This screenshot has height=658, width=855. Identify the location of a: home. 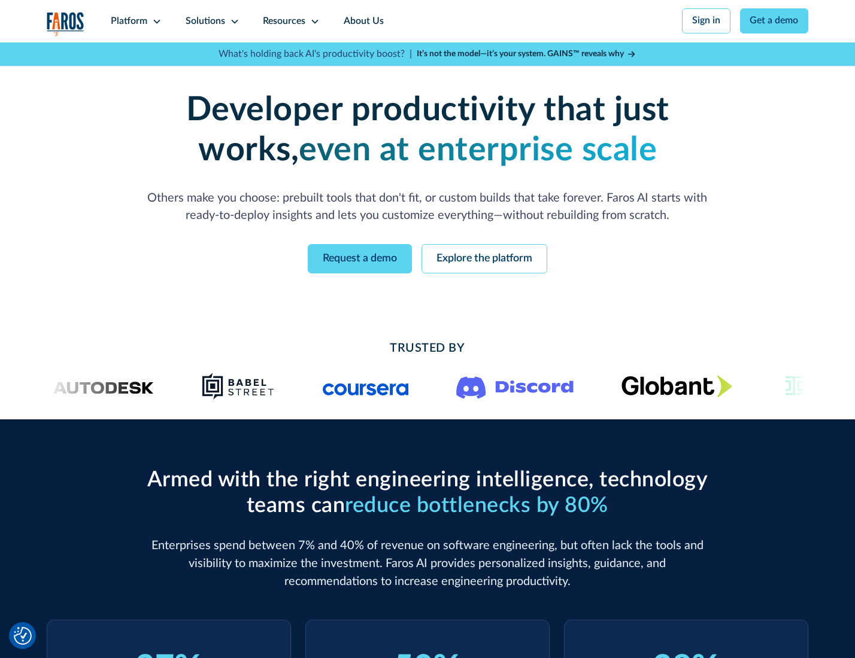
(66, 24).